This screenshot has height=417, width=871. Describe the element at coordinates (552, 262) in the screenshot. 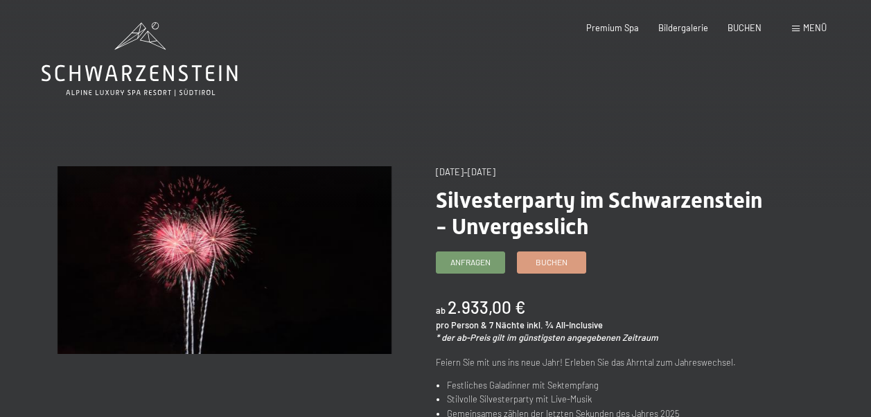

I see `span: Buchen` at that location.